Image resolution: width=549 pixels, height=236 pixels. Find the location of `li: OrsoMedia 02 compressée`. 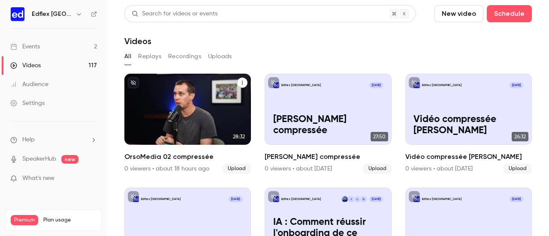

li: OrsoMedia 02 compressée is located at coordinates (187, 124).